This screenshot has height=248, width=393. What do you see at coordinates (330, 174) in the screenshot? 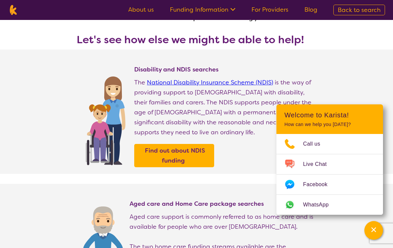
I see `ul: Choose channel` at bounding box center [330, 174].